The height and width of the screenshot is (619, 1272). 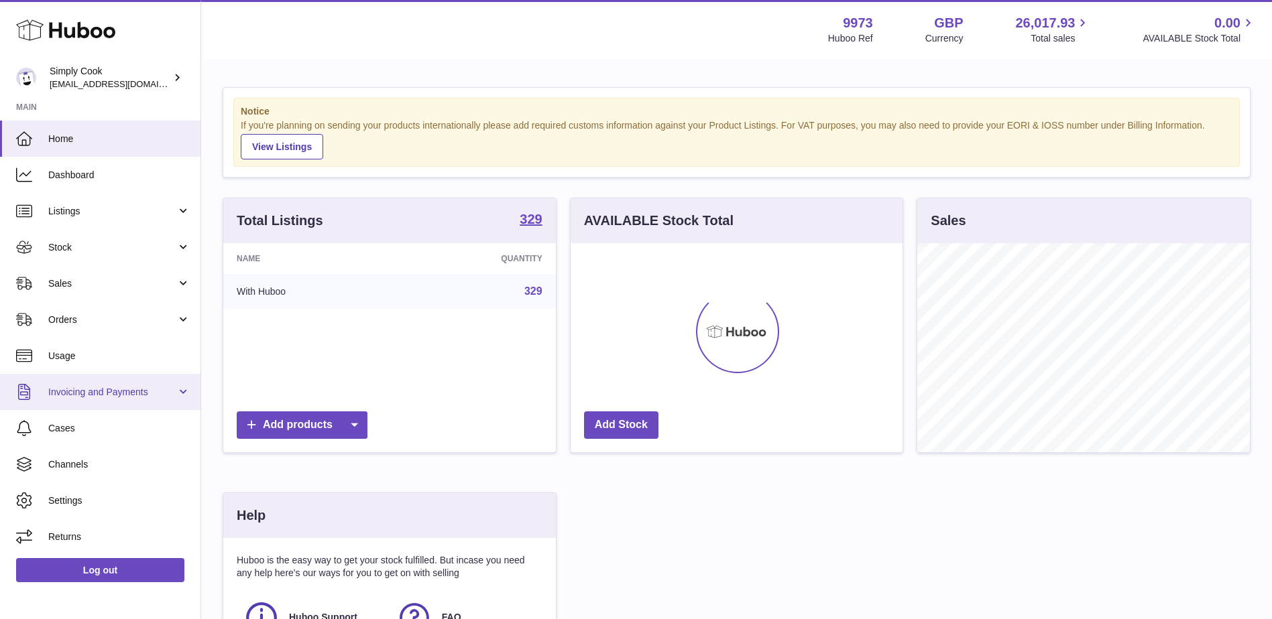 What do you see at coordinates (112, 211) in the screenshot?
I see `span: Listings` at bounding box center [112, 211].